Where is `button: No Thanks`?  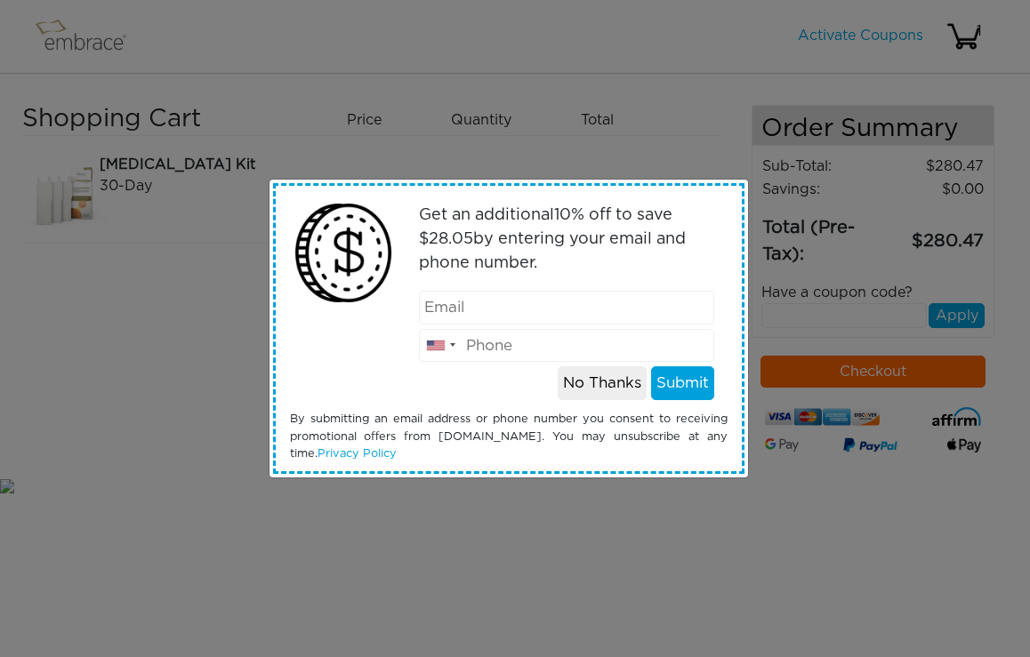
button: No Thanks is located at coordinates (602, 383).